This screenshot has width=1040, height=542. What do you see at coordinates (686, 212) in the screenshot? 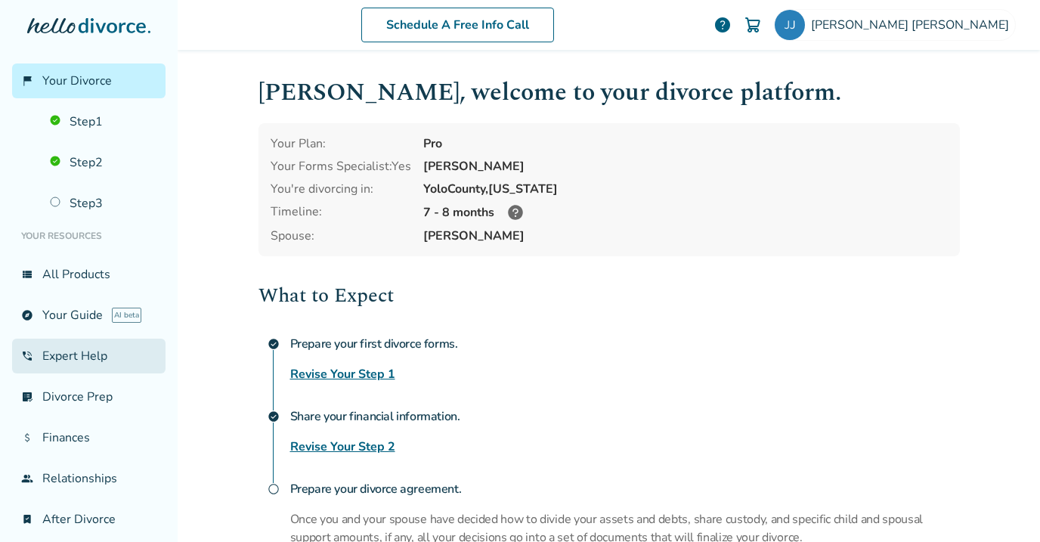
I see `div: 7 - 8 months` at bounding box center [686, 212].